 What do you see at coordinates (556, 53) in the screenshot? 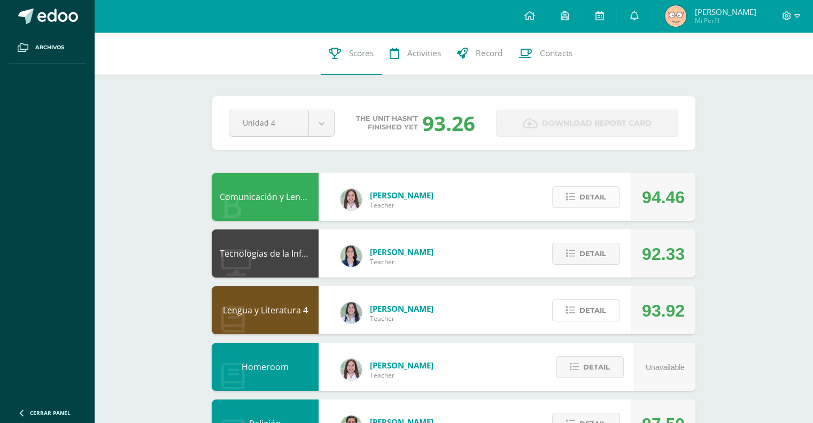
I see `span: Contacts` at bounding box center [556, 53].